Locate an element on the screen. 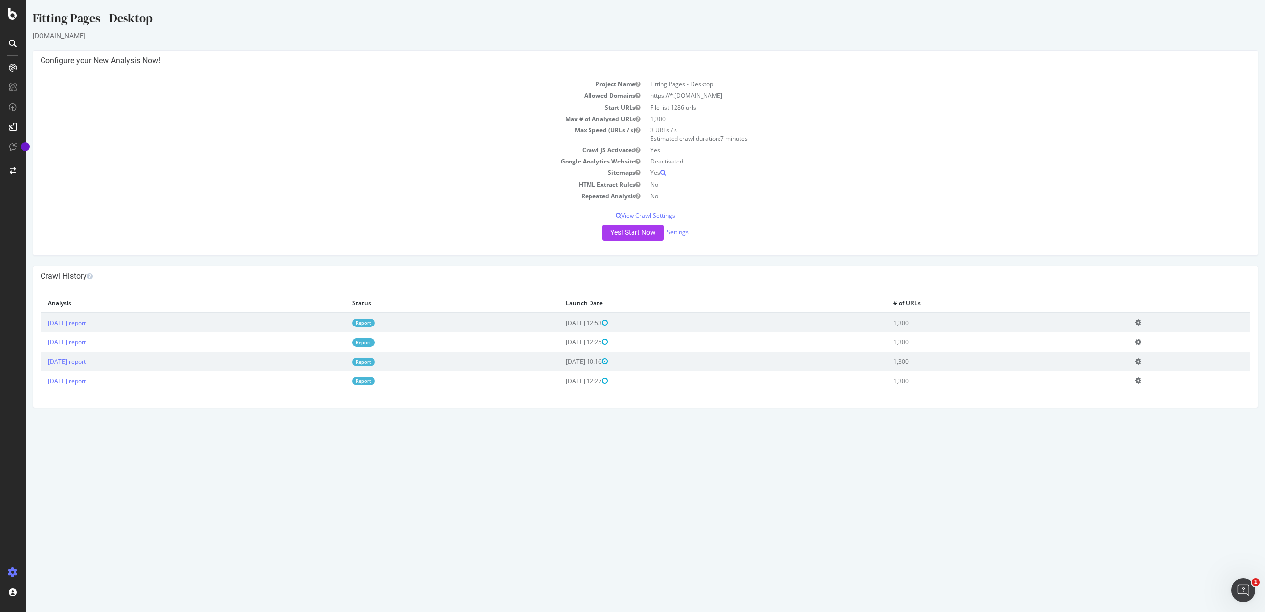 The width and height of the screenshot is (1265, 612). h4: Configure your New Analysis Now! is located at coordinates (620, 61).